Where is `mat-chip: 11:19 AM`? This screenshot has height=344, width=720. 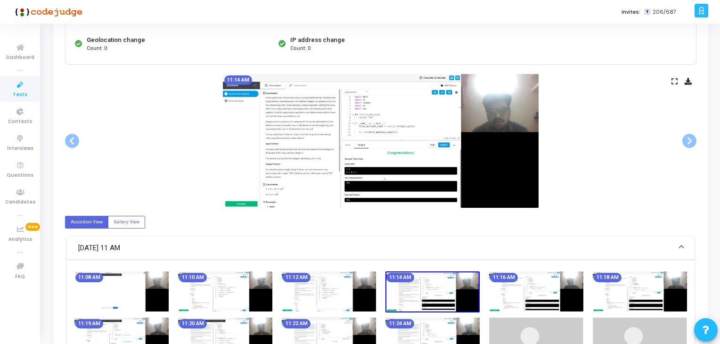
mat-chip: 11:19 AM is located at coordinates (89, 324).